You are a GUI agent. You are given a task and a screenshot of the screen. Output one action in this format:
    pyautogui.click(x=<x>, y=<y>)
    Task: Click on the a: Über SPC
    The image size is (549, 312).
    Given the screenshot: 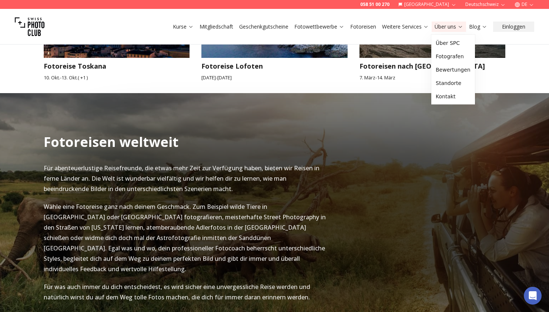 What is the action you would take?
    pyautogui.click(x=453, y=43)
    